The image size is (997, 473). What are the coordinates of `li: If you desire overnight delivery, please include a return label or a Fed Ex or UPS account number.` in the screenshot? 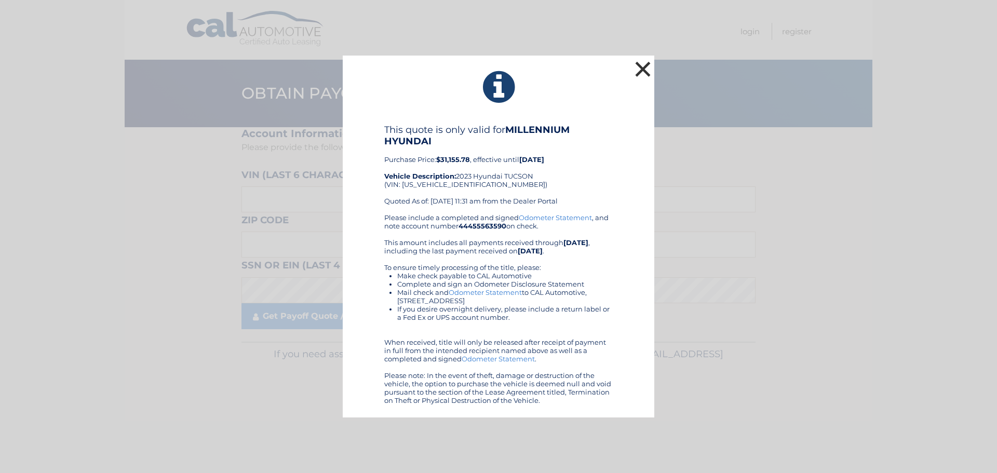 It's located at (505, 313).